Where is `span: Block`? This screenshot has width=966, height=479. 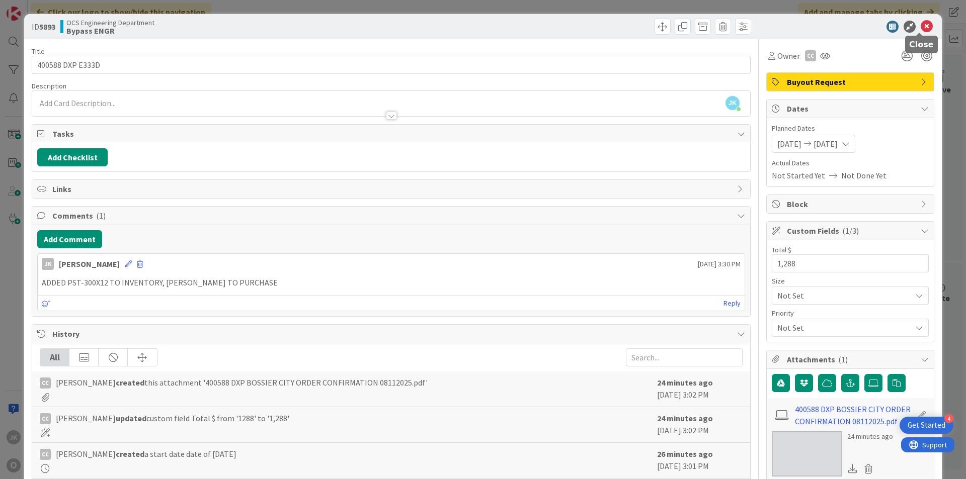
span: Block is located at coordinates (851, 204).